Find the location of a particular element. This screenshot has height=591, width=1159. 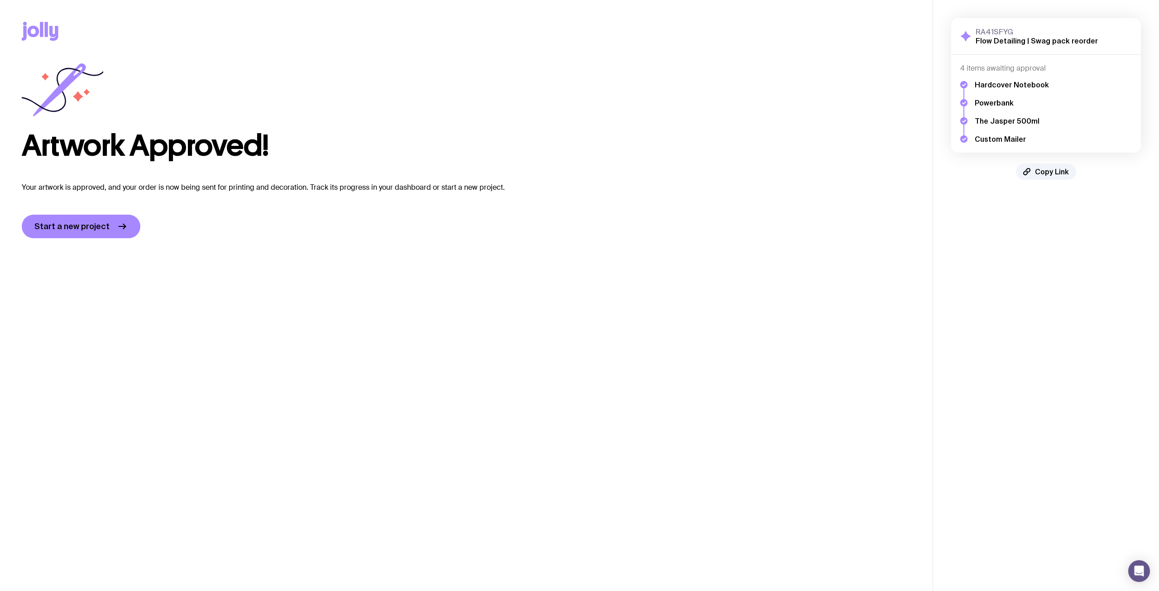

div: Open Intercom Messenger is located at coordinates (1139, 571).